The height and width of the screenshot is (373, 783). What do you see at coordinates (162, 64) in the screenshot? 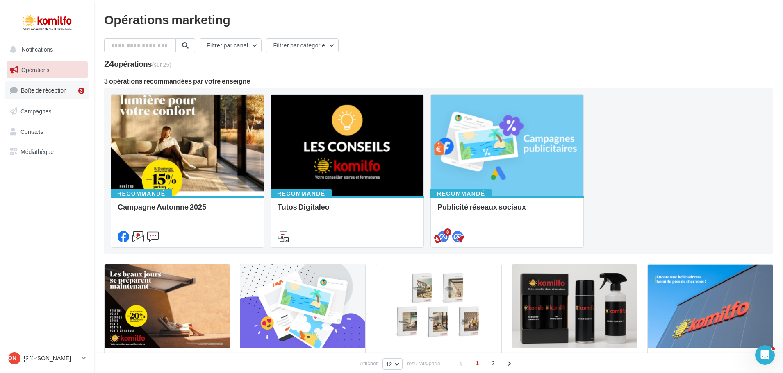
I see `span: (sur 25)` at bounding box center [162, 64].